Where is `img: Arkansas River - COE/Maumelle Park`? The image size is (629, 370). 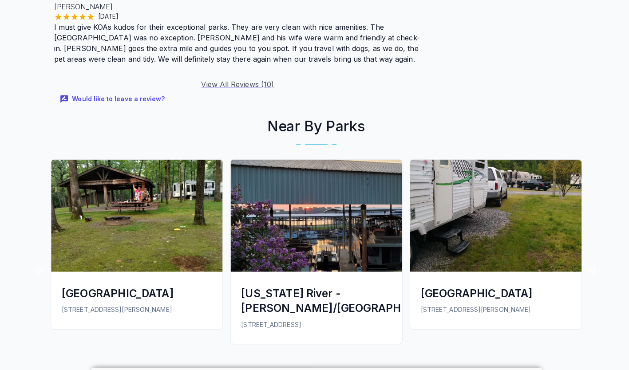 img: Arkansas River - COE/Maumelle Park is located at coordinates (315, 217).